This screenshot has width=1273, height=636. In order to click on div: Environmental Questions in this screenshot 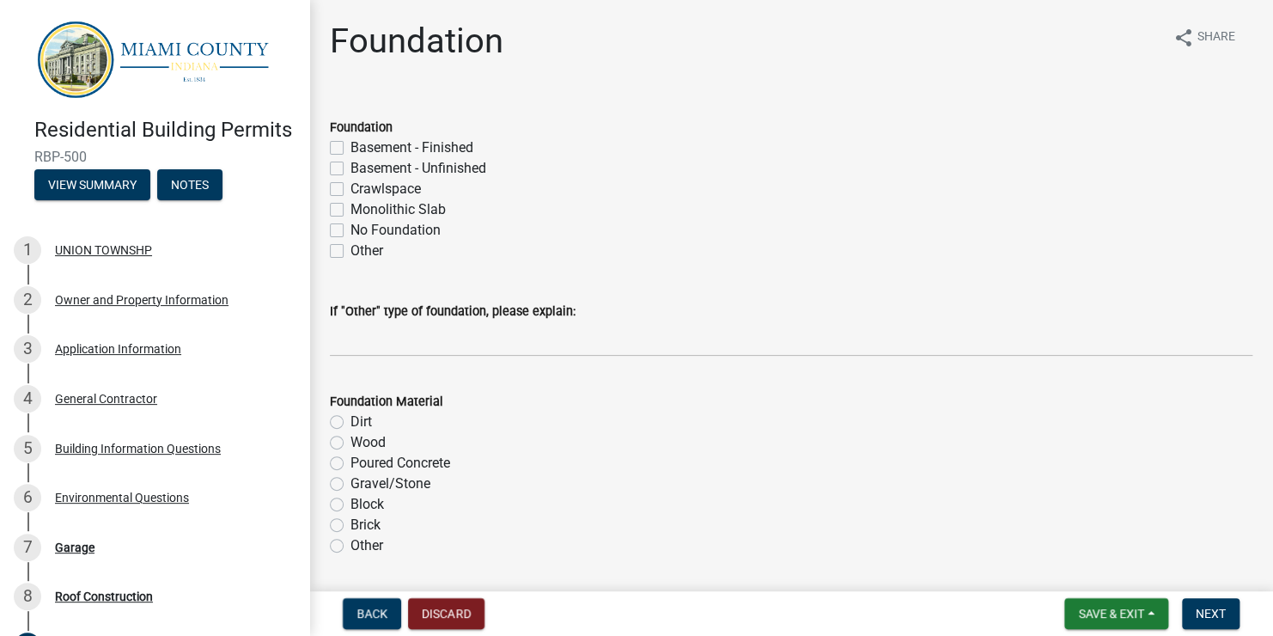, I will do `click(122, 497)`.